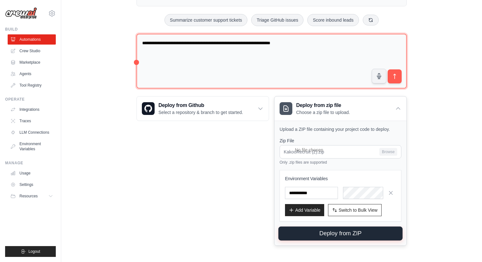 Image resolution: width=482 pixels, height=262 pixels. I want to click on button: Score inbound leads, so click(333, 20).